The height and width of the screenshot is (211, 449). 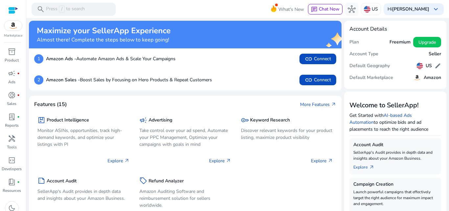 What do you see at coordinates (352, 9) in the screenshot?
I see `button: hub` at bounding box center [352, 9].